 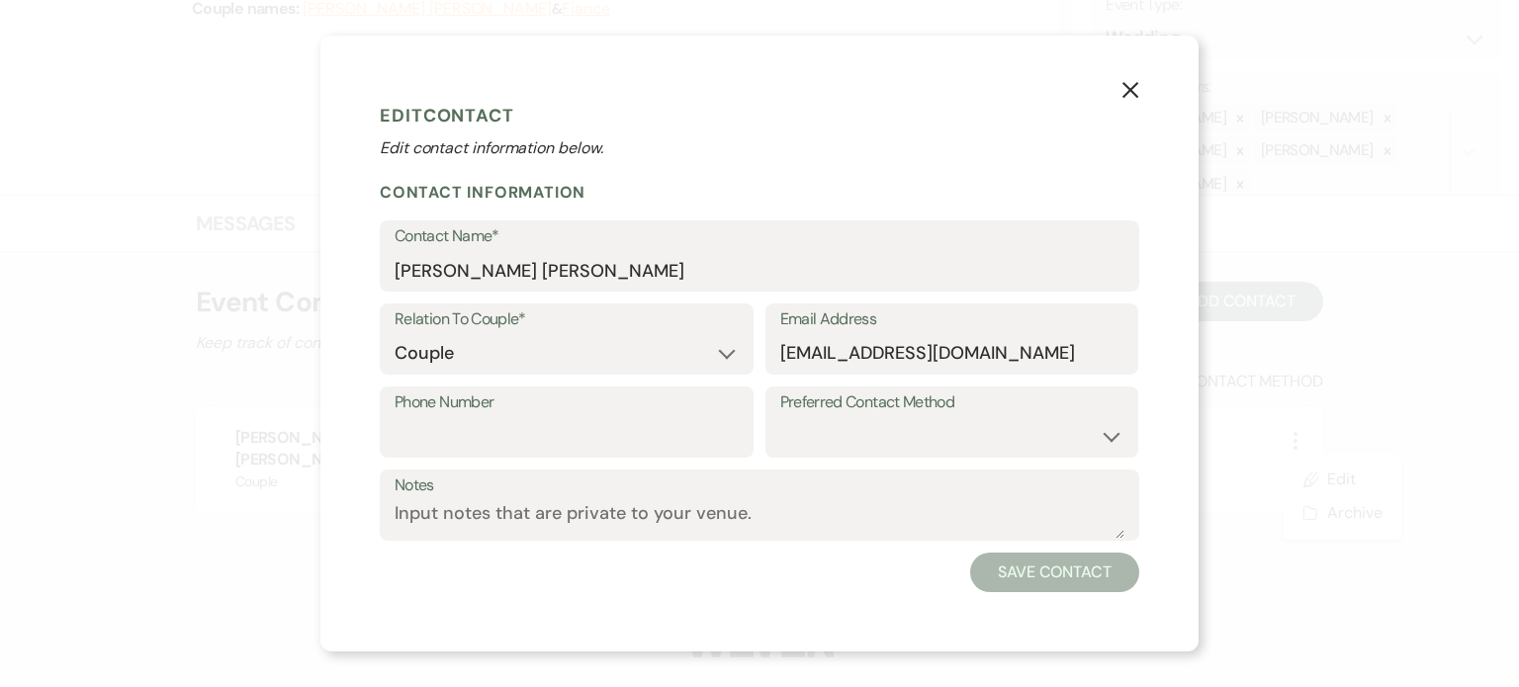 I want to click on label: Preferred Contact Method, so click(x=952, y=402).